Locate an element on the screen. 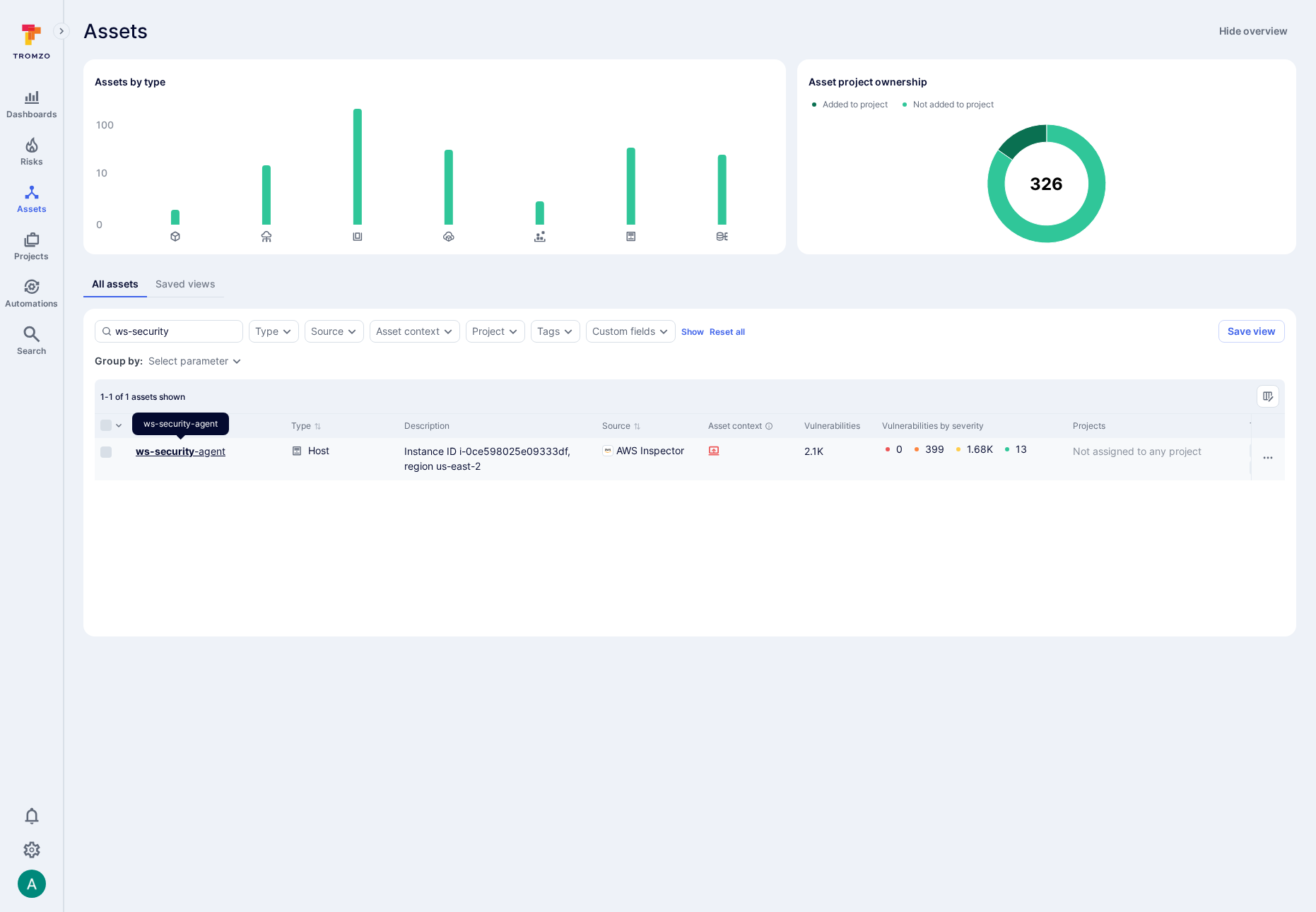 The width and height of the screenshot is (1316, 912). div: Arjan Dehar is located at coordinates (32, 883).